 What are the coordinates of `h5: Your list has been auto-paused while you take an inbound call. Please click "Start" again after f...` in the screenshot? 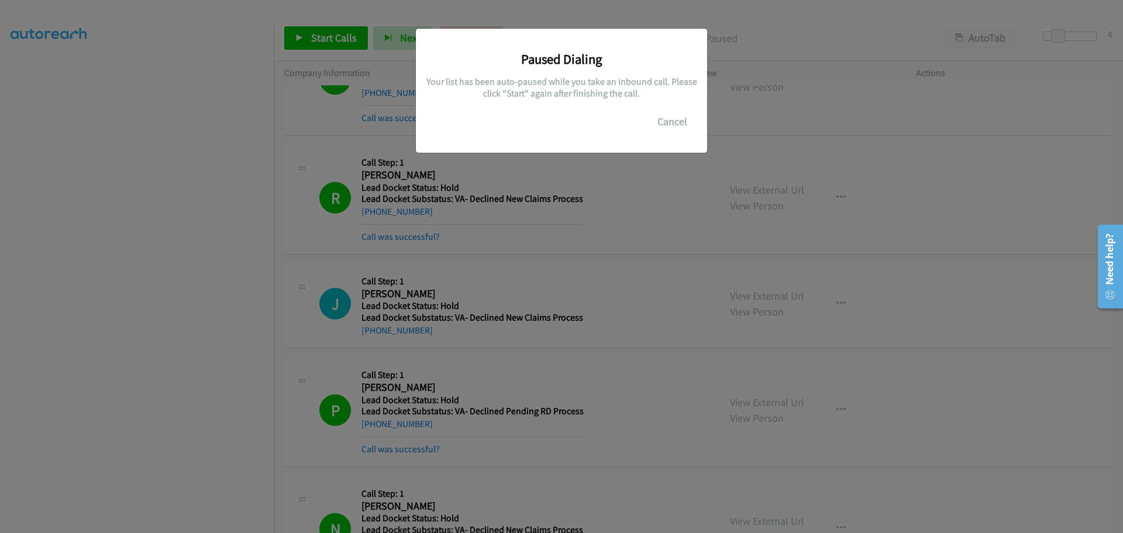 It's located at (562, 87).